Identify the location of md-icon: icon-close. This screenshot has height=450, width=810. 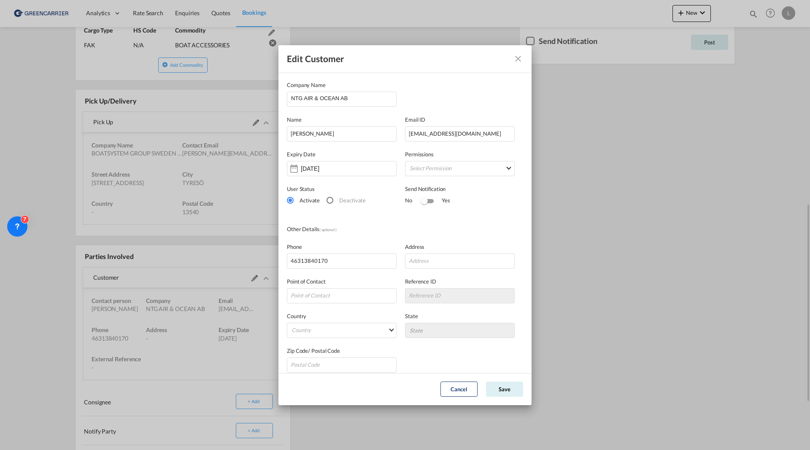
(518, 59).